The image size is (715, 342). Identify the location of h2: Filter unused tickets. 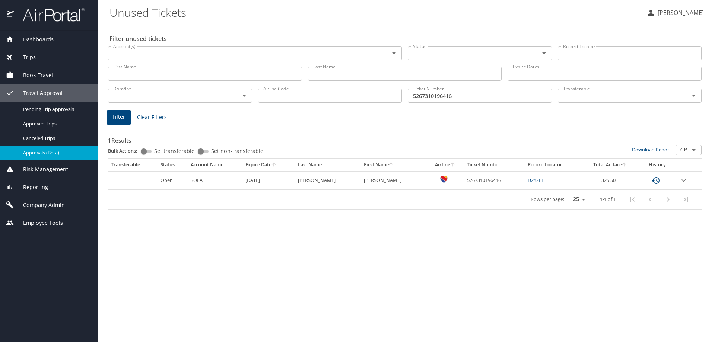
(407, 39).